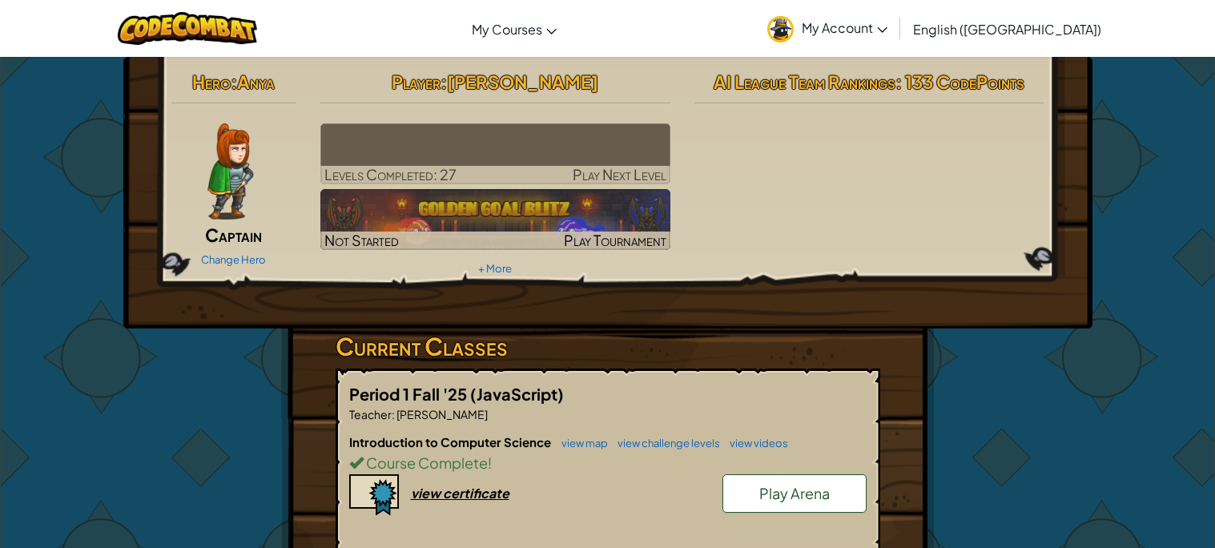 This screenshot has height=548, width=1215. Describe the element at coordinates (495, 219) in the screenshot. I see `img: Golden Goal` at that location.